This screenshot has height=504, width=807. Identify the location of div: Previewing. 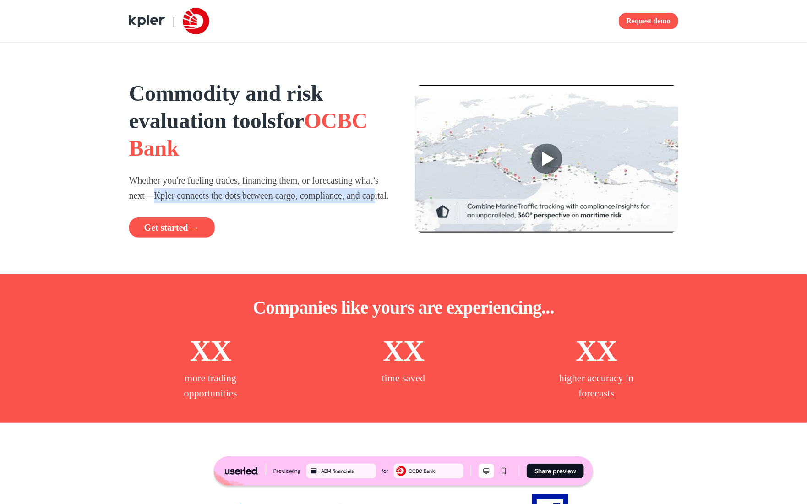
(287, 471).